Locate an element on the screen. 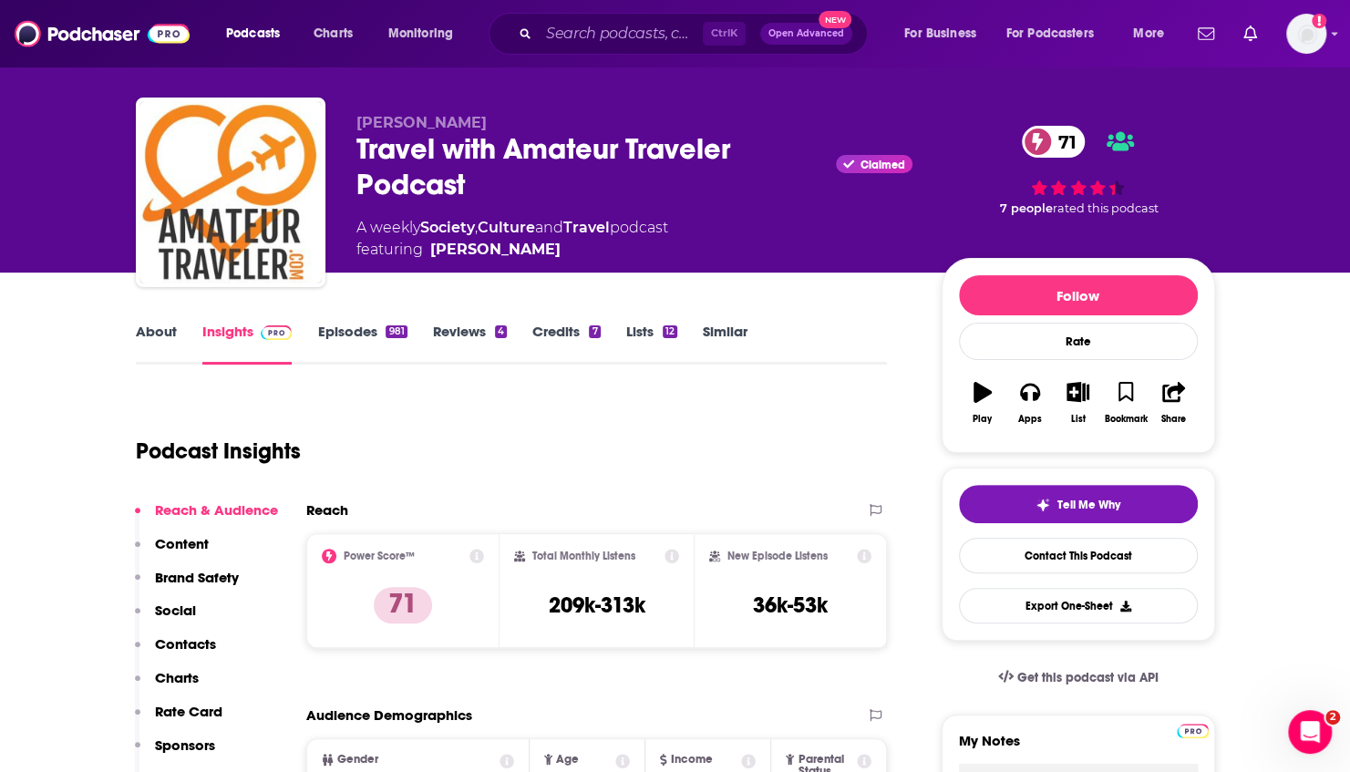 Image resolution: width=1350 pixels, height=772 pixels. div: Apps is located at coordinates (1030, 419).